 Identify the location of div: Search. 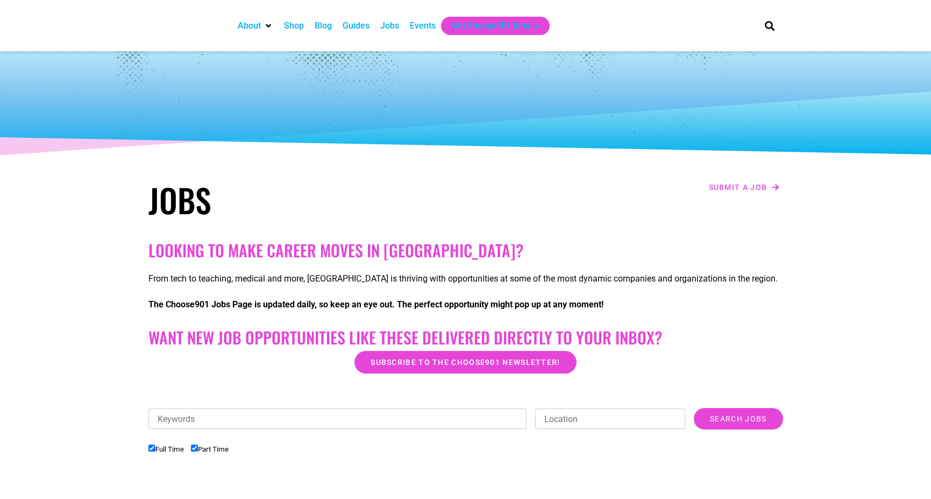
(769, 25).